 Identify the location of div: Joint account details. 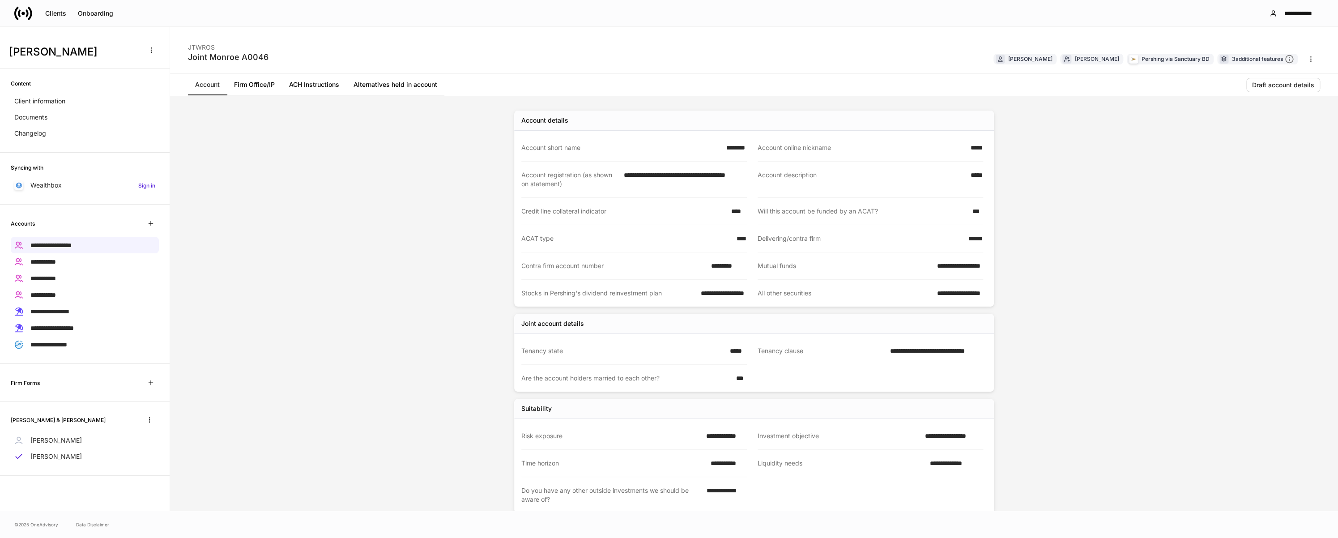
(553, 324).